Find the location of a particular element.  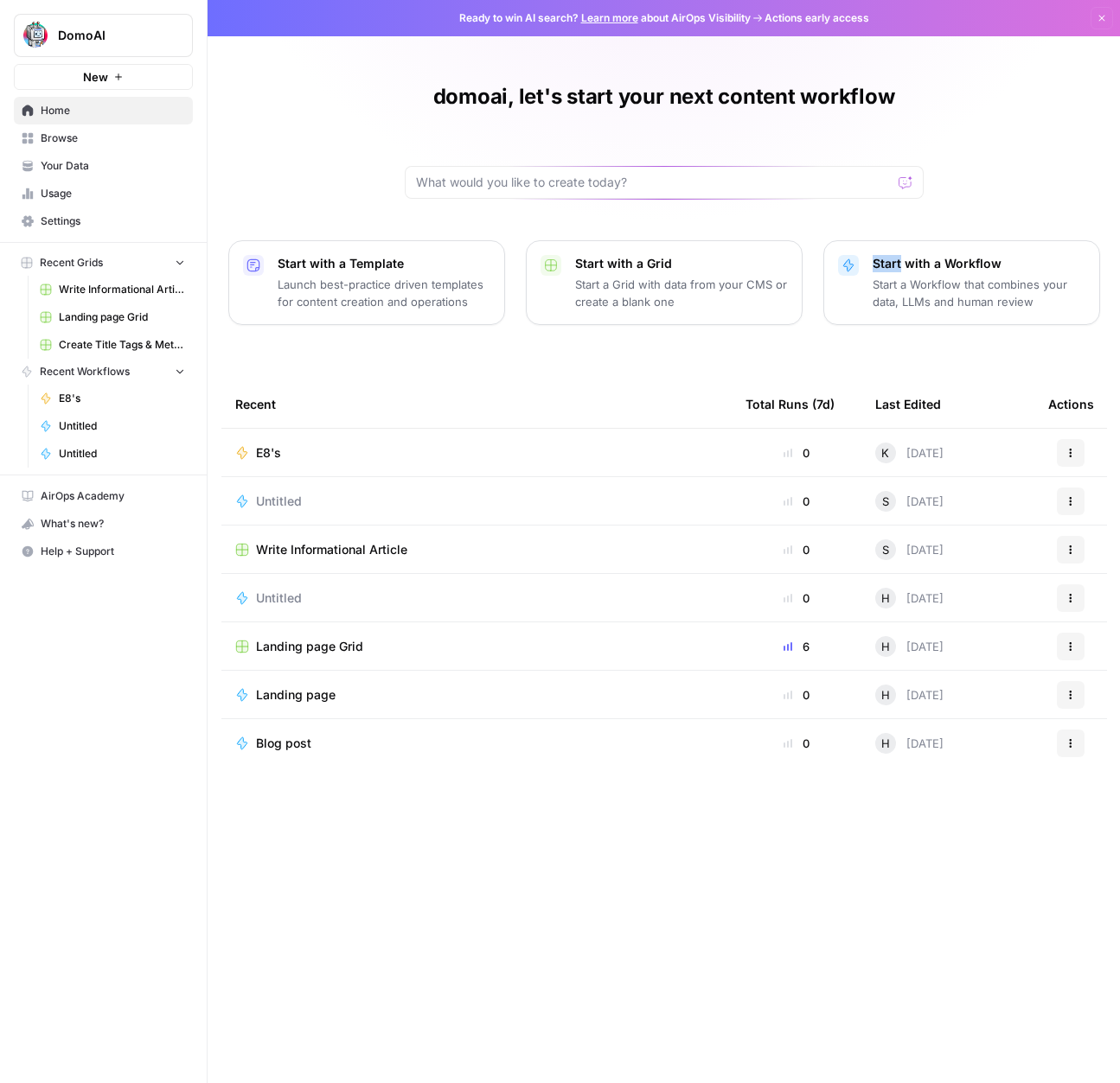

h1: domoai, let's start your next content workflow is located at coordinates (665, 97).